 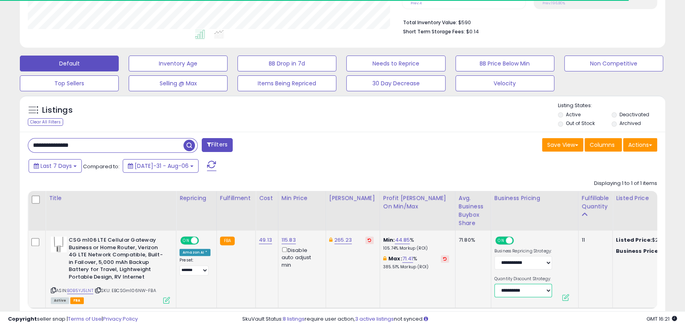 What do you see at coordinates (649, 240) in the screenshot?
I see `div: $209.35` at bounding box center [649, 240].